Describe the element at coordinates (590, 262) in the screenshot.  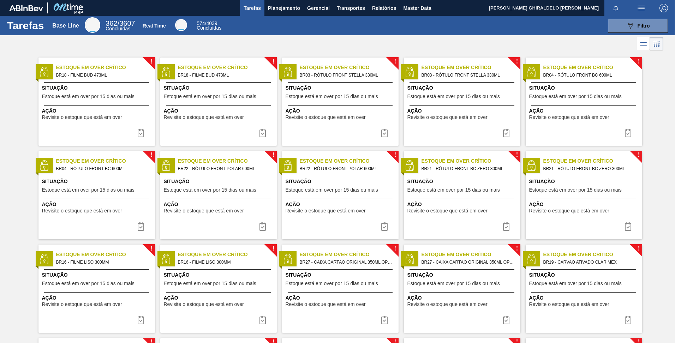
I see `span: BR19 - CARVAO ATIVADO CLARIMEX` at that location.